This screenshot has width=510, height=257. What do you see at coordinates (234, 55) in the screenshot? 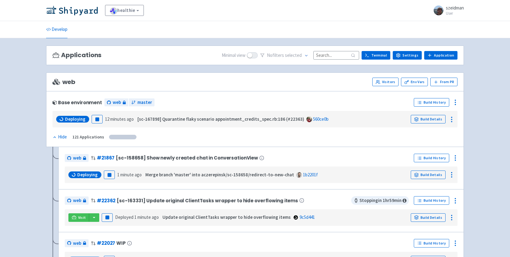
I see `span: Minimal view` at bounding box center [234, 55].